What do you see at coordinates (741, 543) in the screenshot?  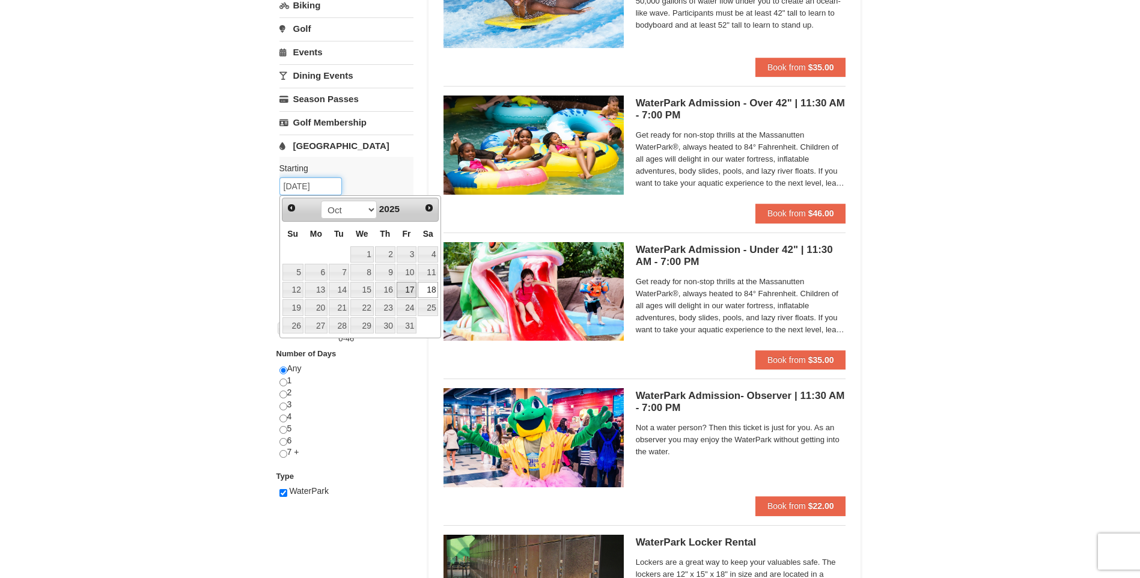 I see `h5: WaterPark Locker Rental` at bounding box center [741, 543].